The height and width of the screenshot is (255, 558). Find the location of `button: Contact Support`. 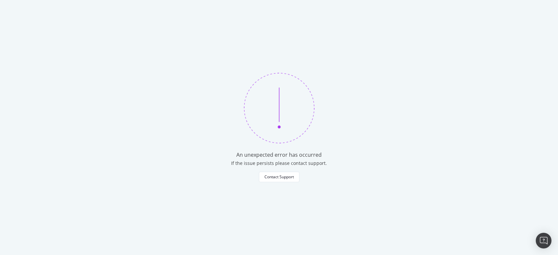

button: Contact Support is located at coordinates (279, 177).